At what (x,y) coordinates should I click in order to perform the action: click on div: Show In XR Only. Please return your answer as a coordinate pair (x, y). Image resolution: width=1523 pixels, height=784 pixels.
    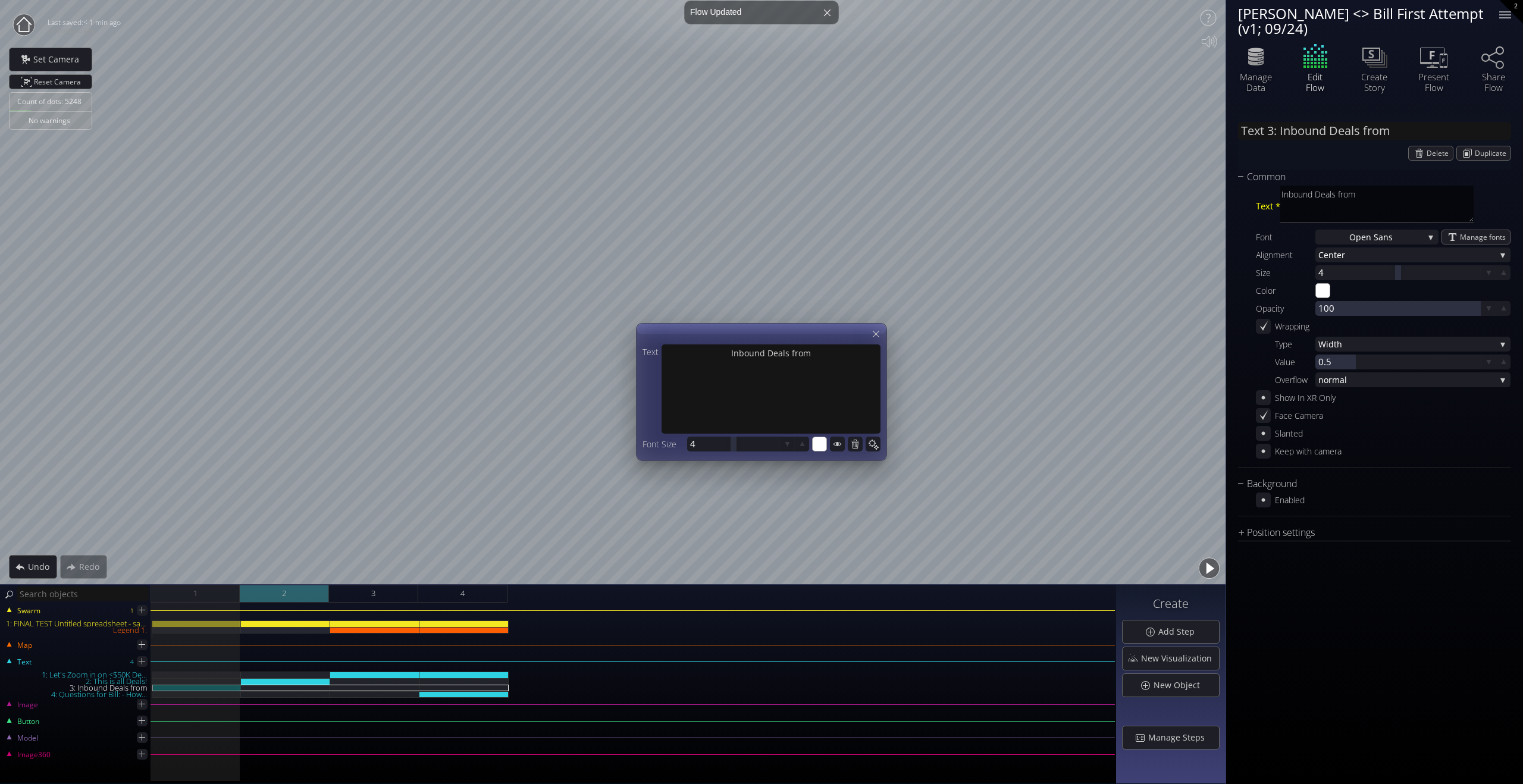
    Looking at the image, I should click on (1305, 397).